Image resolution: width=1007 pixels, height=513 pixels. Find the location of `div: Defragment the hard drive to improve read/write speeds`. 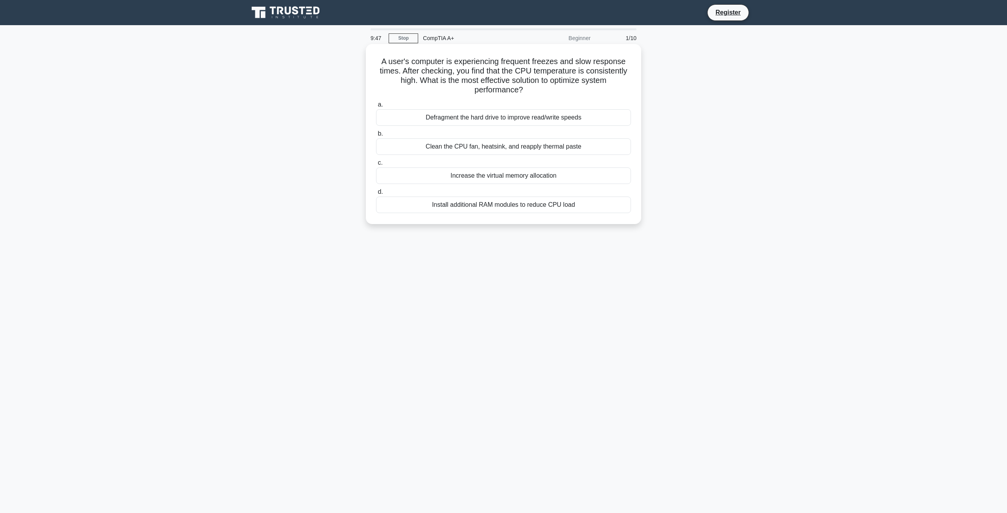

div: Defragment the hard drive to improve read/write speeds is located at coordinates (504, 118).